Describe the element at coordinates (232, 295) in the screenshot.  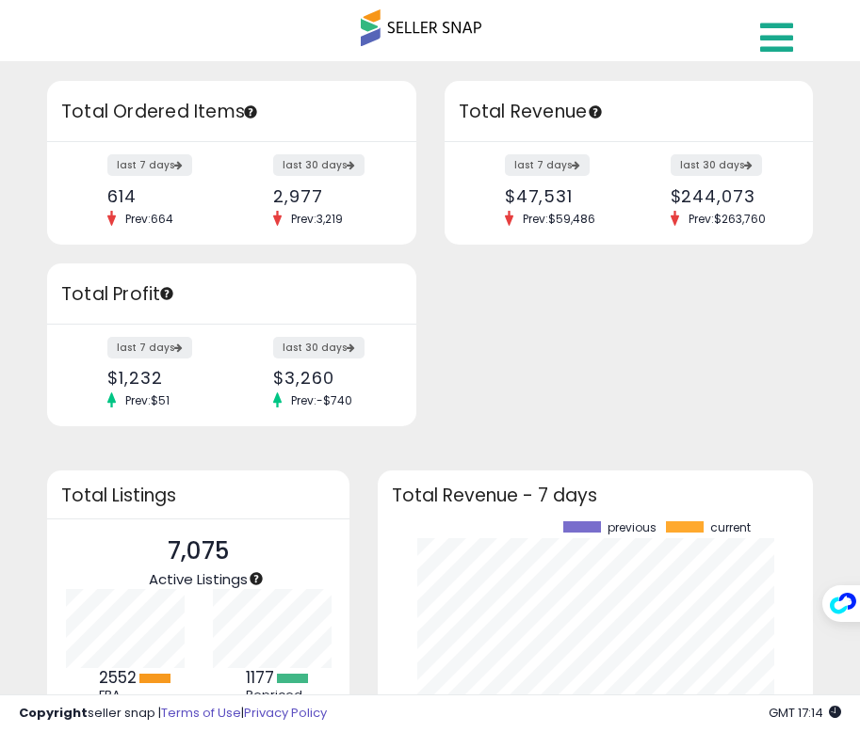
I see `h3: Total Profit` at that location.